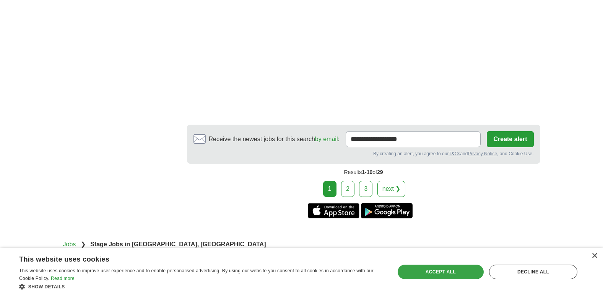  What do you see at coordinates (196, 275) in the screenshot?
I see `span: This website uses cookies to improve user experience and to enable personalised advertising. By u...` at bounding box center [196, 275].